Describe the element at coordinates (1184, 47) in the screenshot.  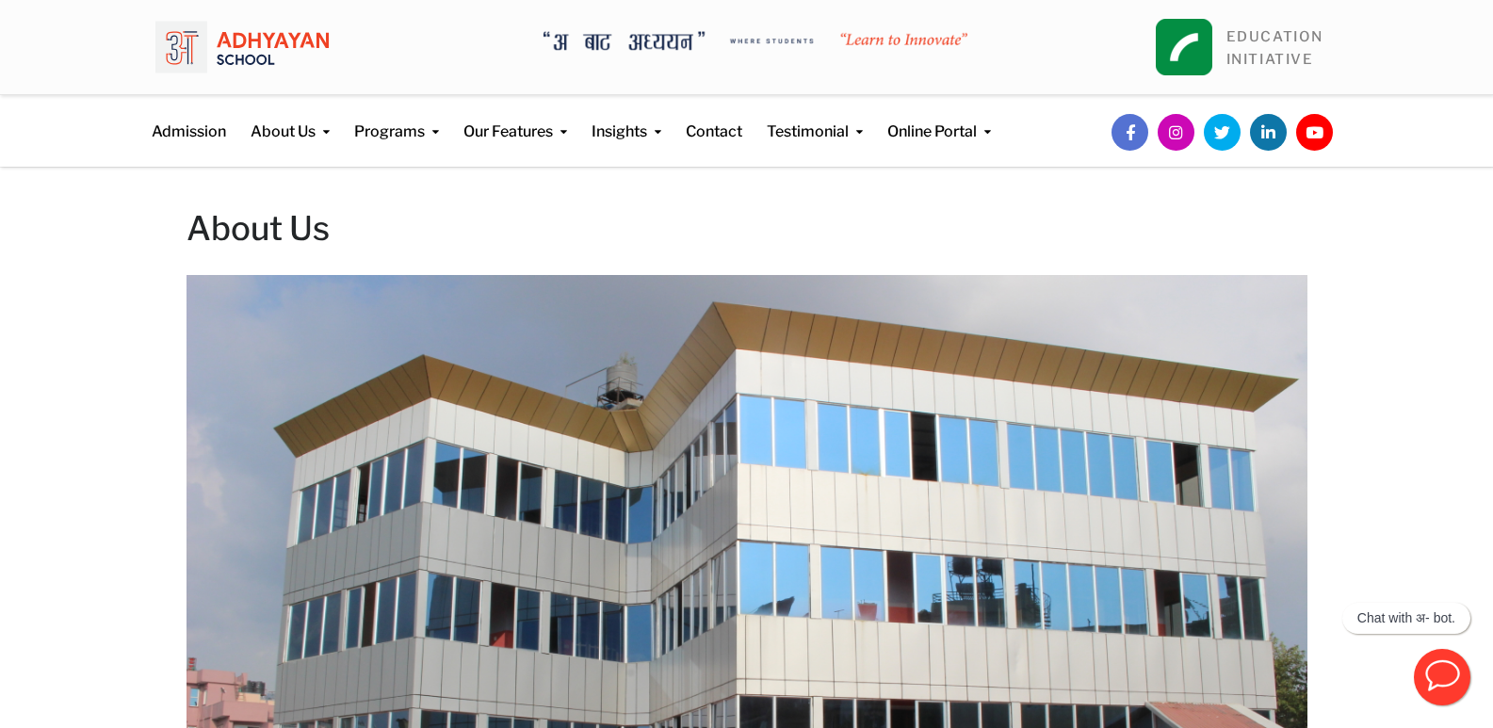
I see `img: square_leapfrog` at that location.